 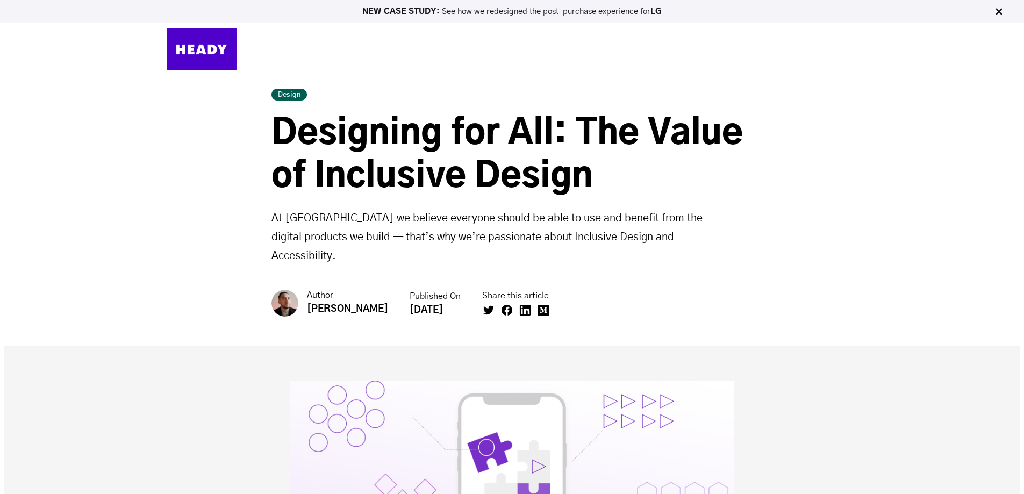 What do you see at coordinates (512, 11) in the screenshot?
I see `p: See how we redesigned the post-purchase experience for` at bounding box center [512, 11].